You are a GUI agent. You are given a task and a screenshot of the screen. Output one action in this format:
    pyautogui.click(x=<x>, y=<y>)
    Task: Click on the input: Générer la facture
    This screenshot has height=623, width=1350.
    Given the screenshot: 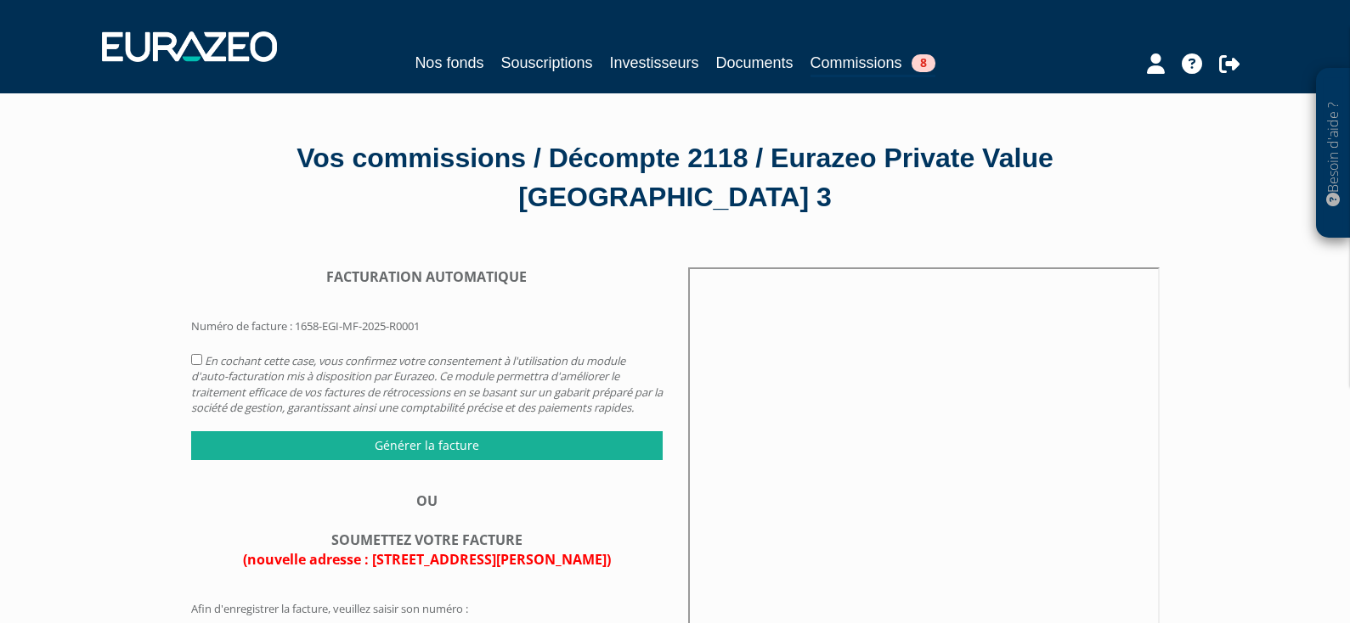 What is the action you would take?
    pyautogui.click(x=426, y=446)
    